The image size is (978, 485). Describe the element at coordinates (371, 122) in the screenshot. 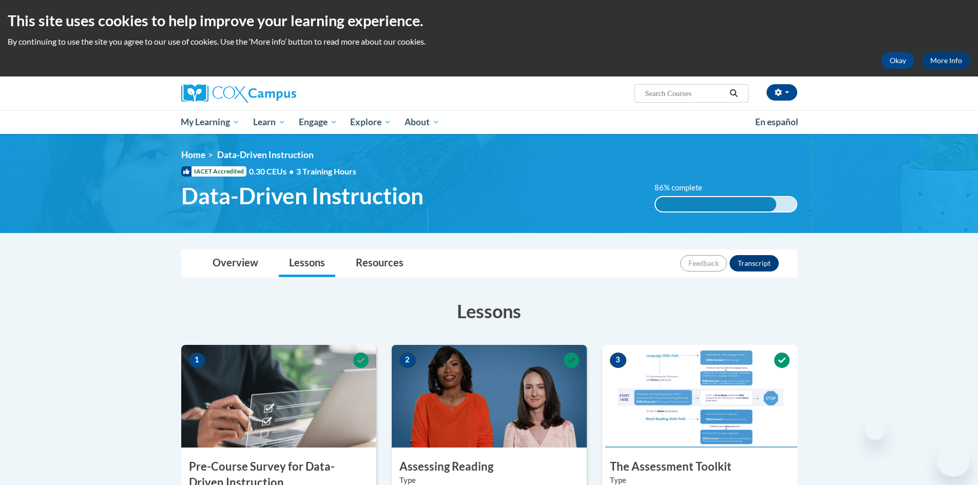

I see `a: Explore` at that location.